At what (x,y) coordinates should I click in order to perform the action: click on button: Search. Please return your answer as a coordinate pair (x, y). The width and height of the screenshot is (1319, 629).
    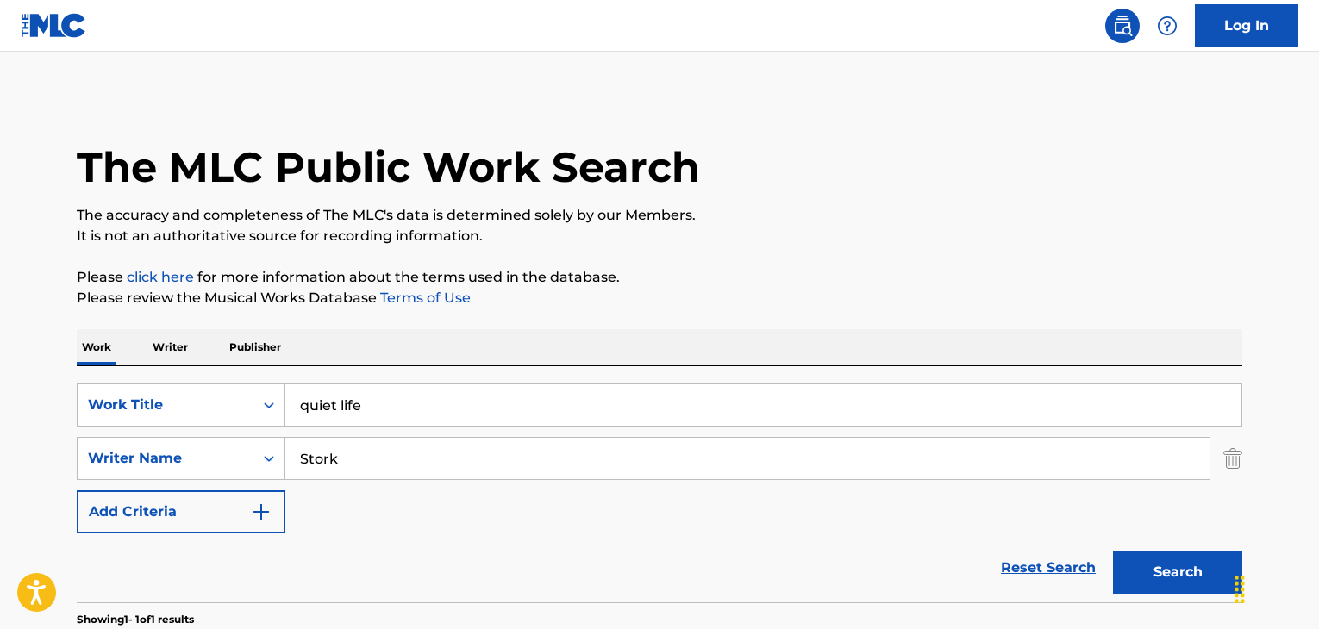
    Looking at the image, I should click on (1178, 572).